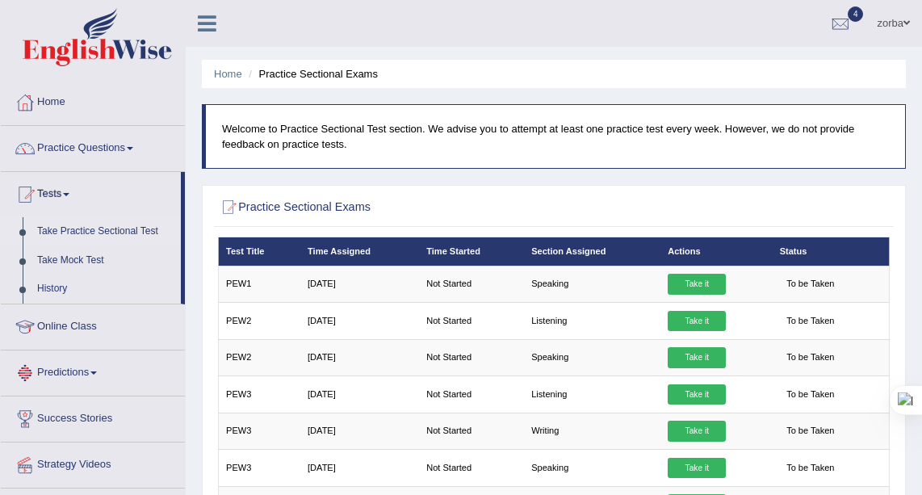  Describe the element at coordinates (105, 289) in the screenshot. I see `a: History` at that location.